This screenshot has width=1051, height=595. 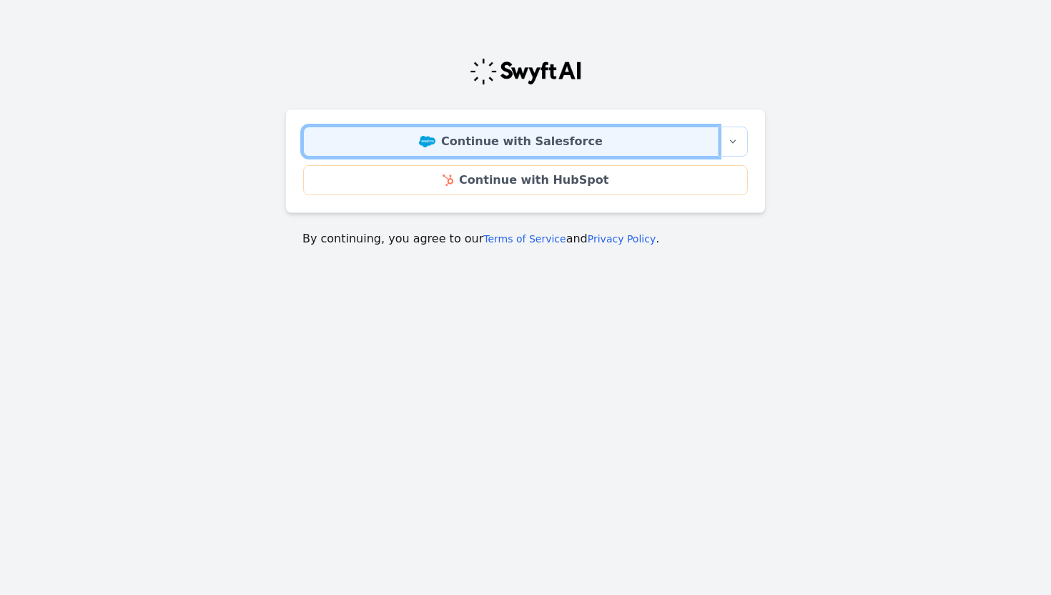 I want to click on p: By continuing, you agree to our and ., so click(x=526, y=239).